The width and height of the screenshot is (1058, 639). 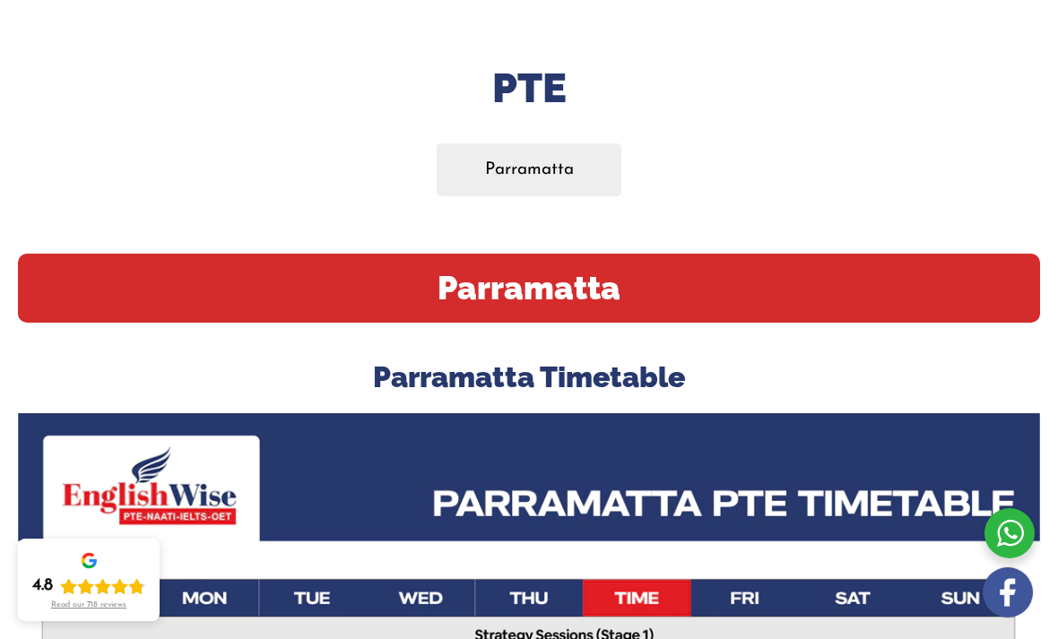 I want to click on div: 4.8, so click(x=42, y=586).